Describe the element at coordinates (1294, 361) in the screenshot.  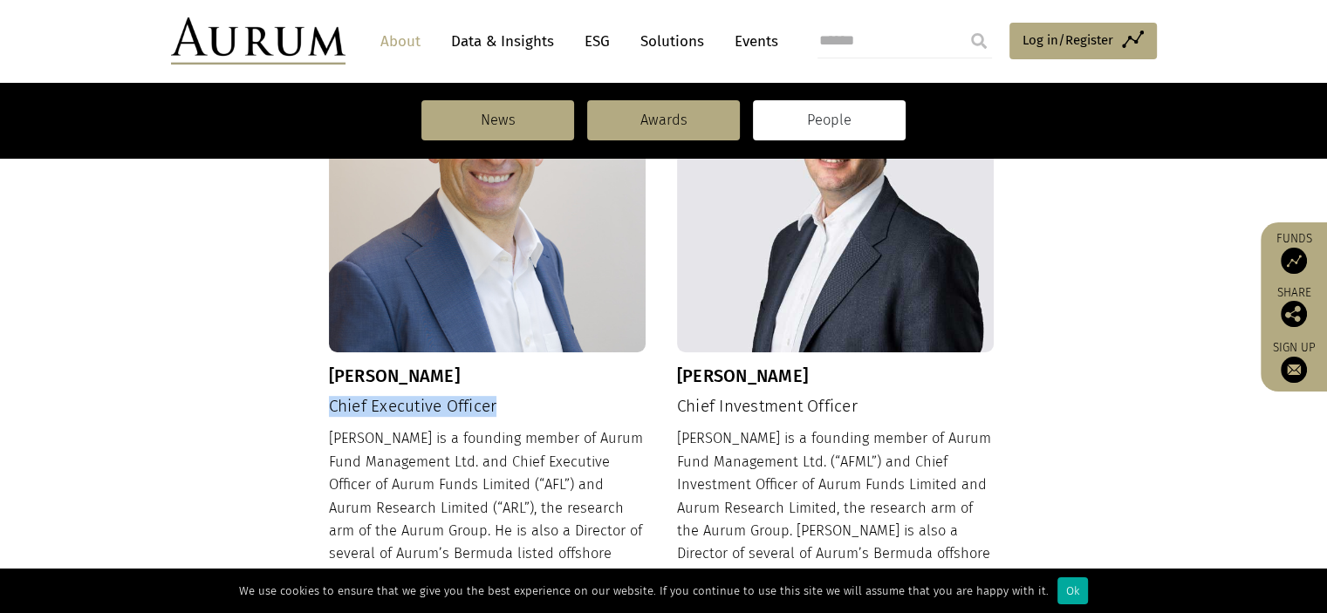
I see `a: Sign up` at that location.